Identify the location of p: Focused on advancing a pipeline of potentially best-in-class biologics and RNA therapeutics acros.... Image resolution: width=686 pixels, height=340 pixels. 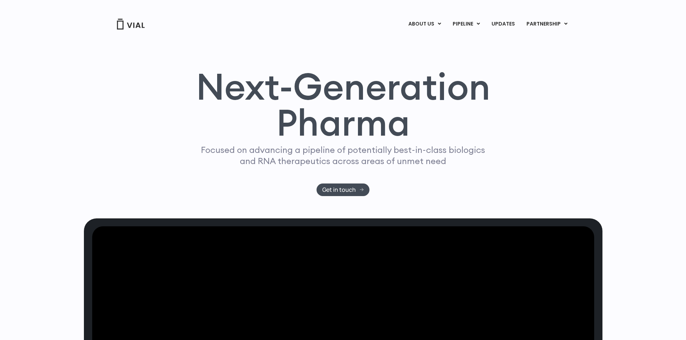
(343, 156).